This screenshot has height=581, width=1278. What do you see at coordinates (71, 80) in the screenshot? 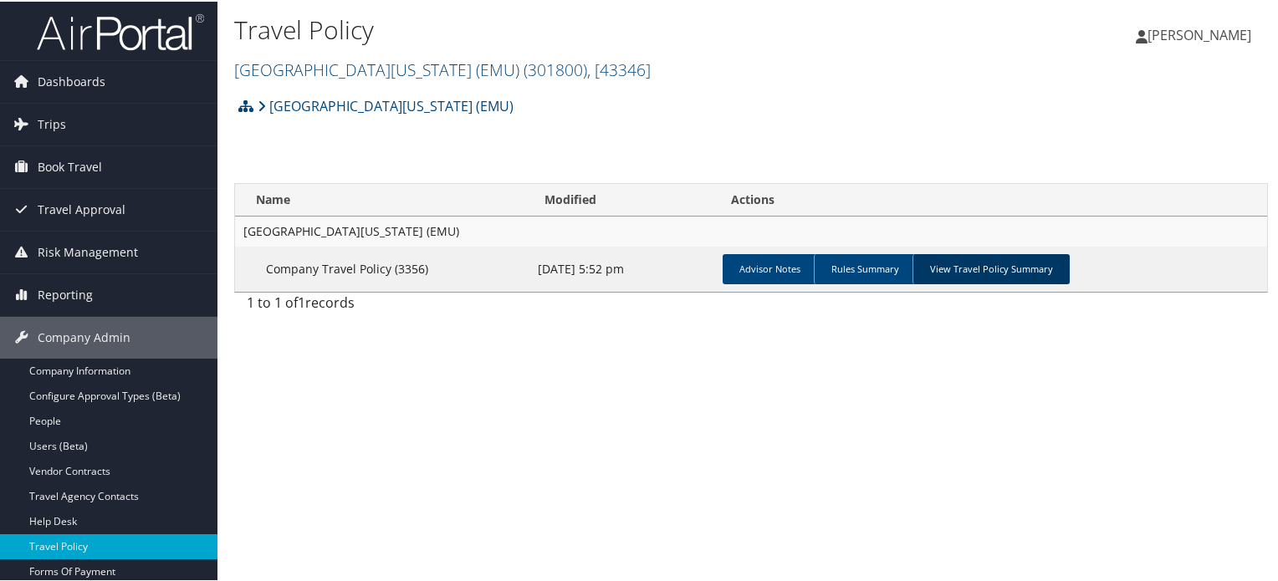
I see `span: Dashboards` at bounding box center [71, 80].